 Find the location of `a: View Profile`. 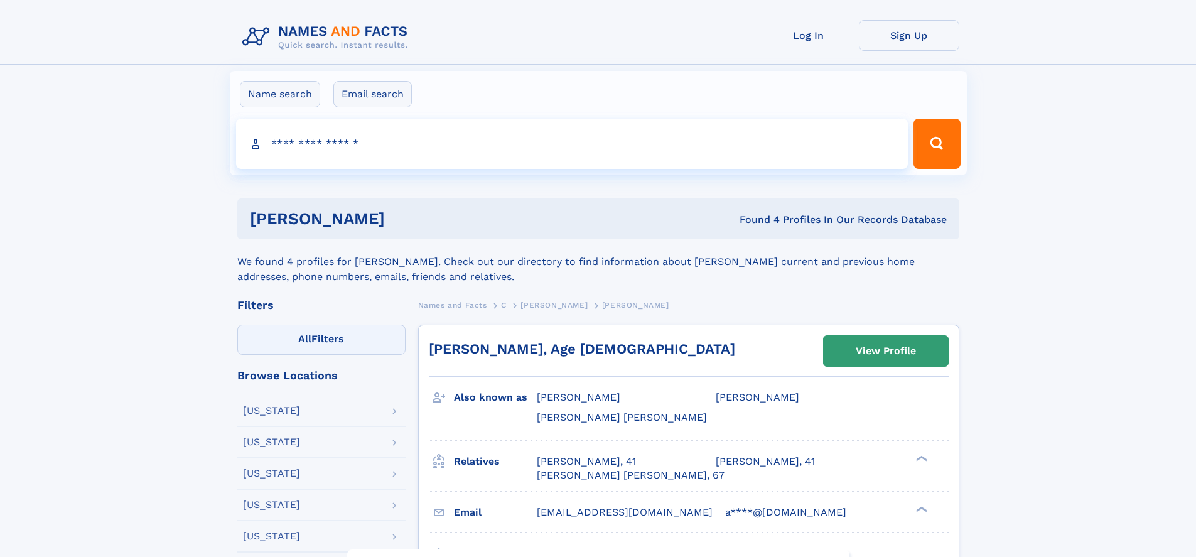

a: View Profile is located at coordinates (886, 351).